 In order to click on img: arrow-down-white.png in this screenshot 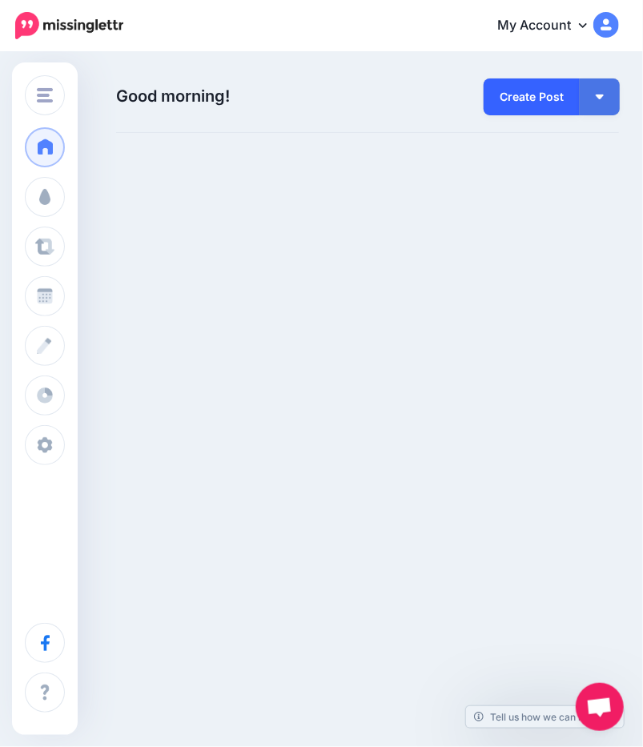, I will do `click(600, 97)`.